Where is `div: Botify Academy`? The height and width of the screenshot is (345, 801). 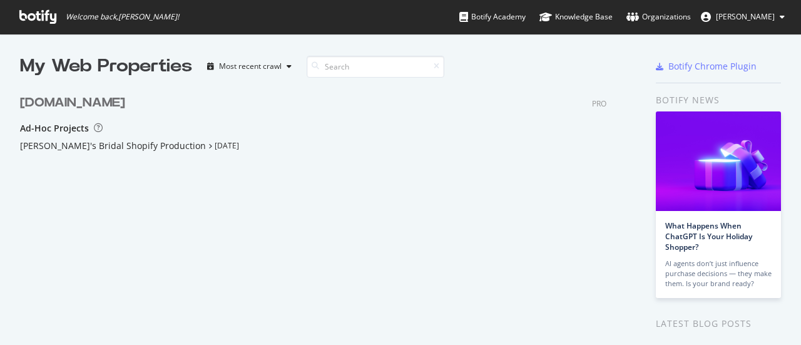 div: Botify Academy is located at coordinates (492, 17).